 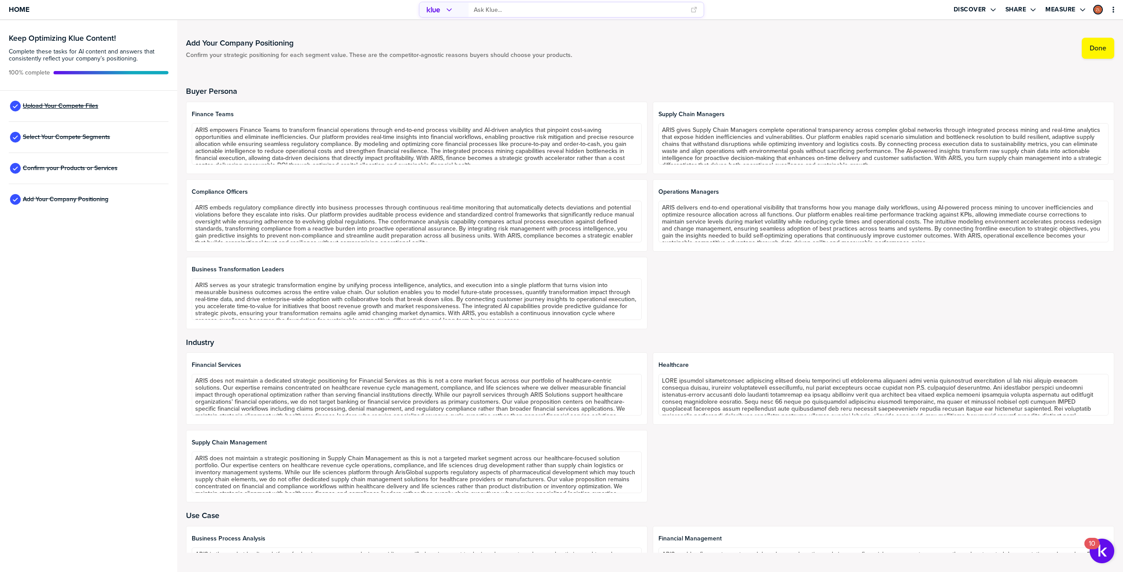 What do you see at coordinates (1102, 551) in the screenshot?
I see `button: Open Resource Center, 10 new notifications` at bounding box center [1102, 551].